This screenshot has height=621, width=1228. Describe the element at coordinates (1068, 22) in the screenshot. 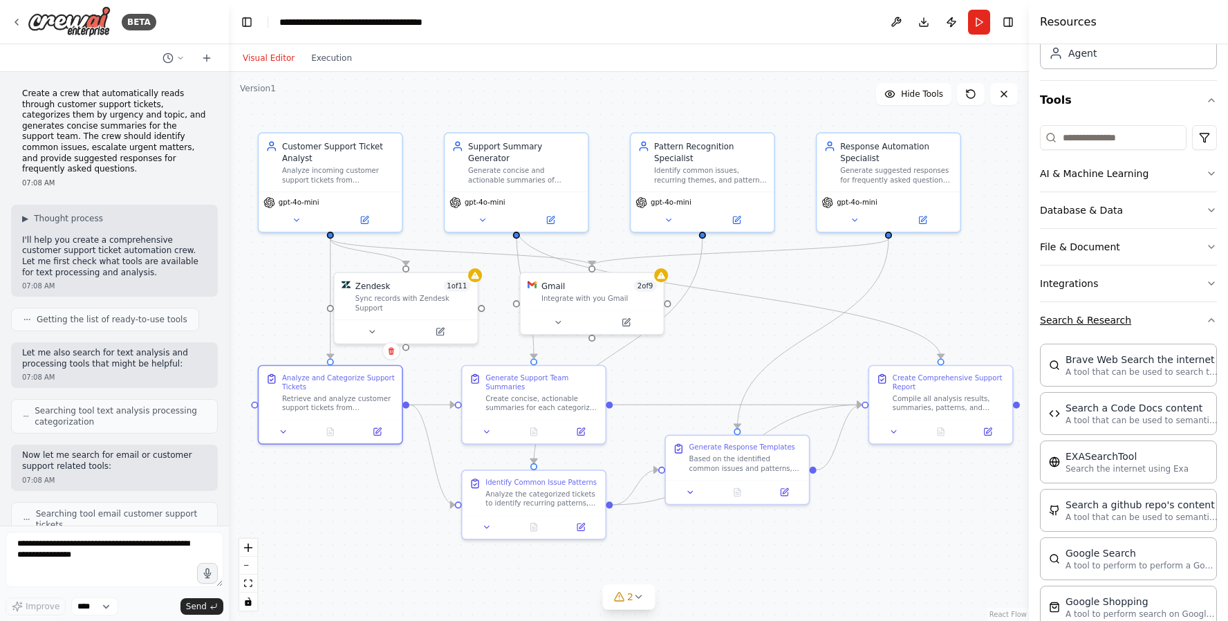

I see `h4: Resources` at that location.